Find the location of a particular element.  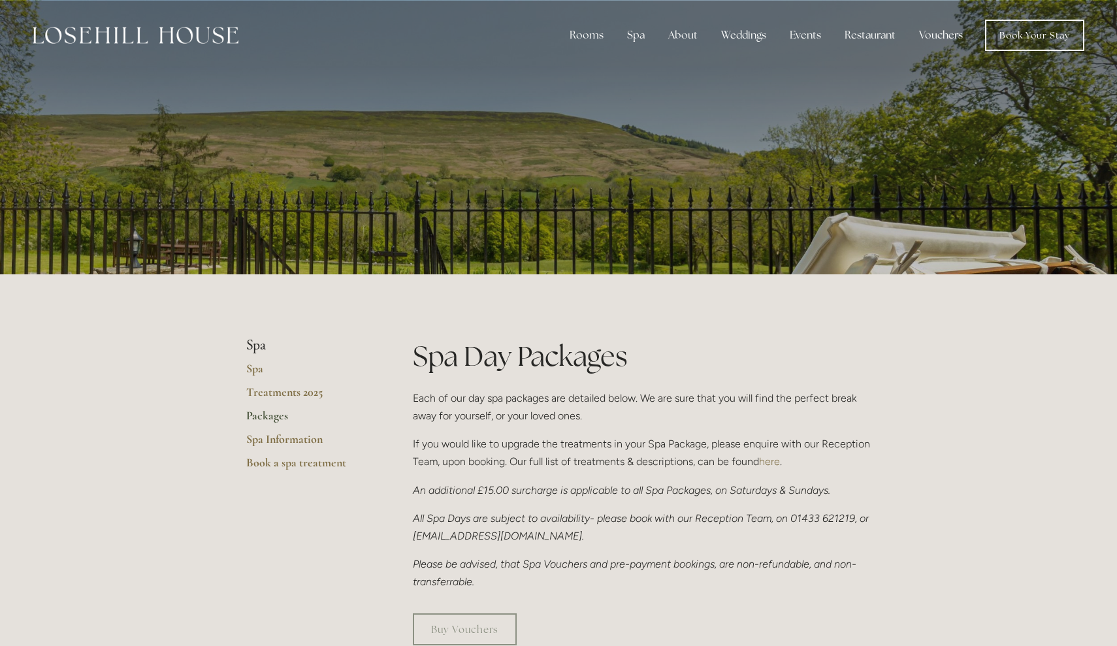

a: Book Your Stay is located at coordinates (1034, 35).